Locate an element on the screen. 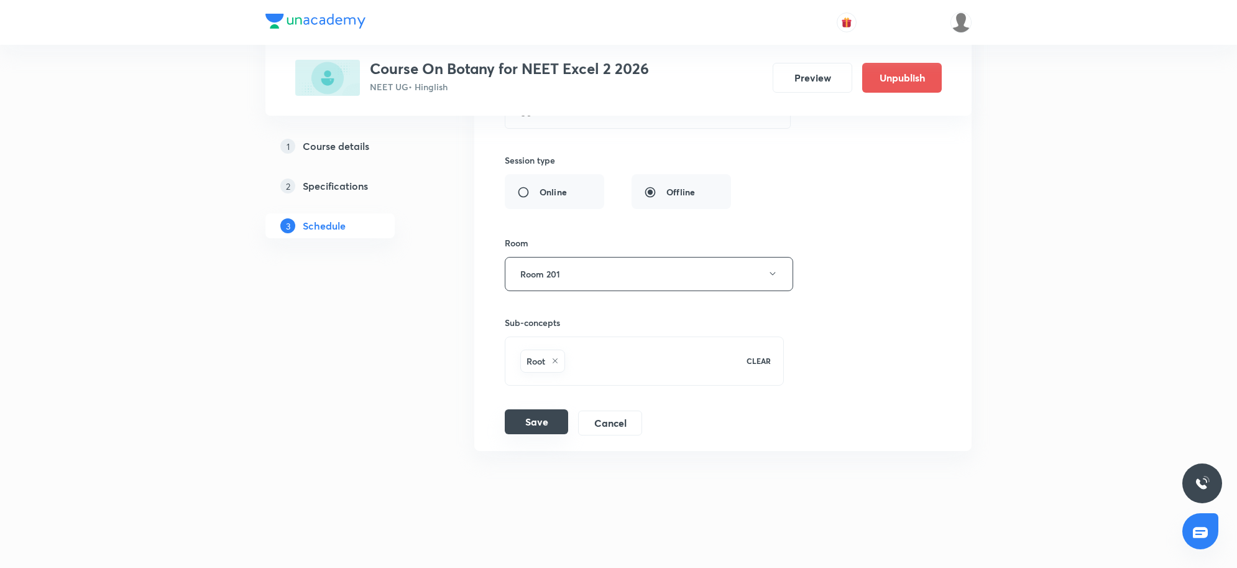 The image size is (1237, 568). img: avatar is located at coordinates (847, 22).